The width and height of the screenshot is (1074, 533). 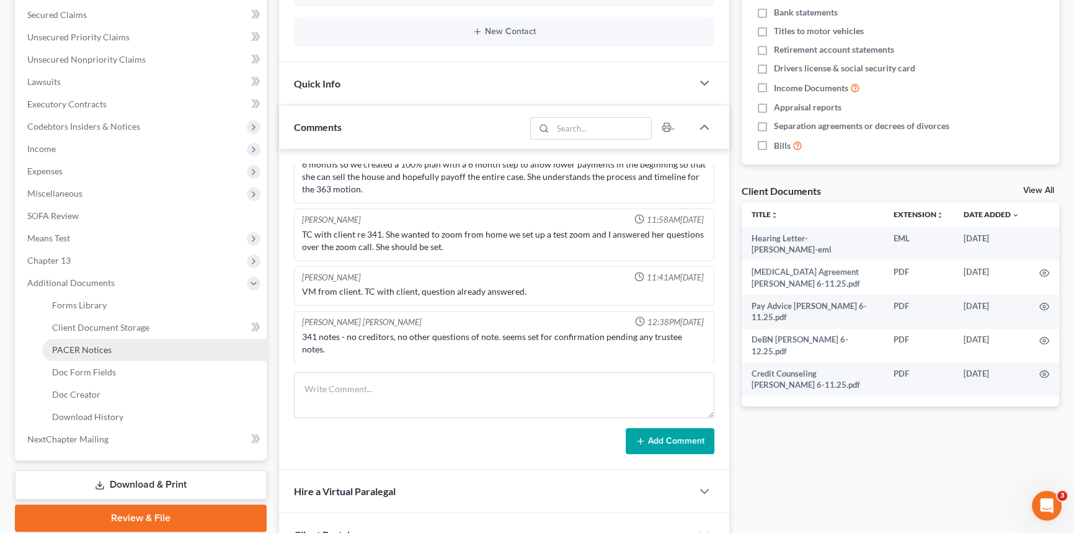 What do you see at coordinates (154, 327) in the screenshot?
I see `a: Client Document Storage` at bounding box center [154, 327].